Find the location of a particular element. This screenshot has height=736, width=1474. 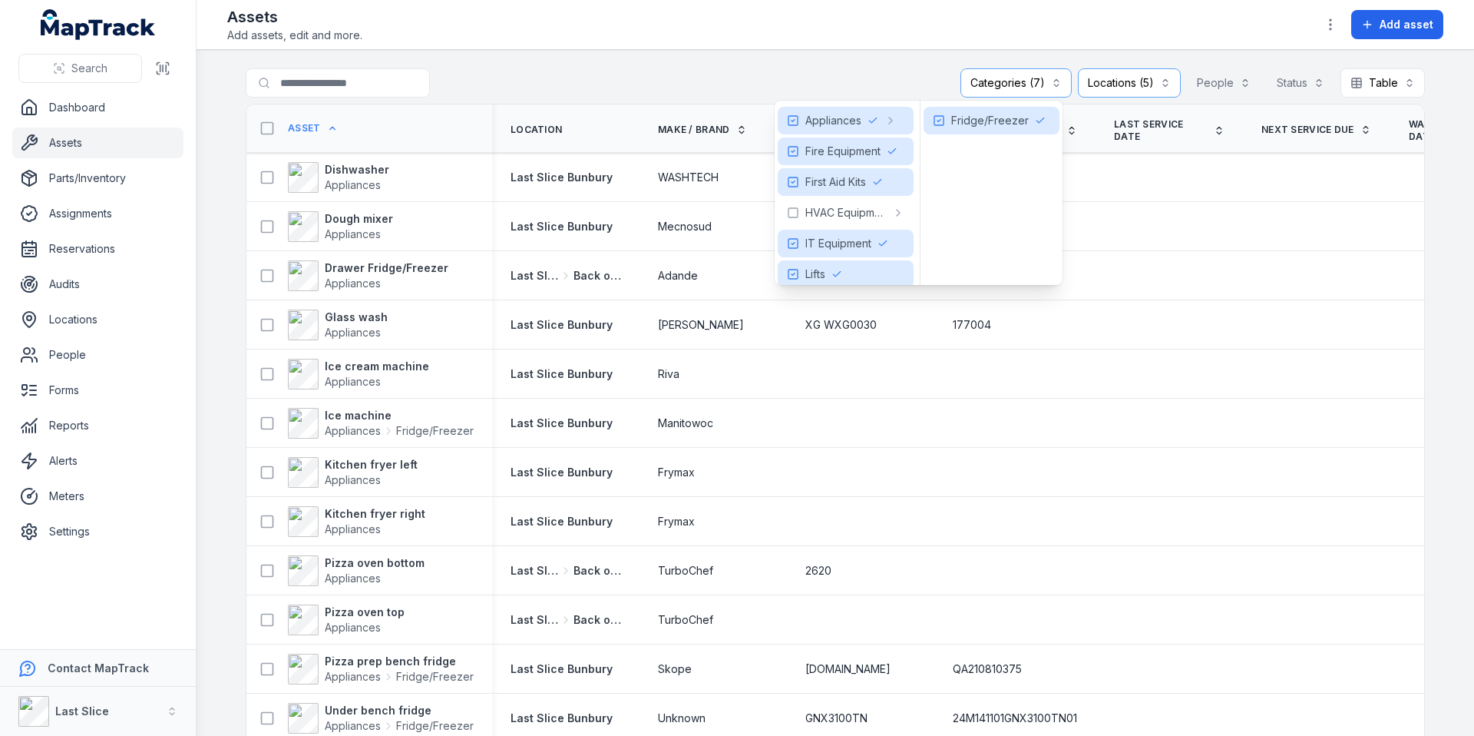

a: Parts/Inventory is located at coordinates (98, 178).